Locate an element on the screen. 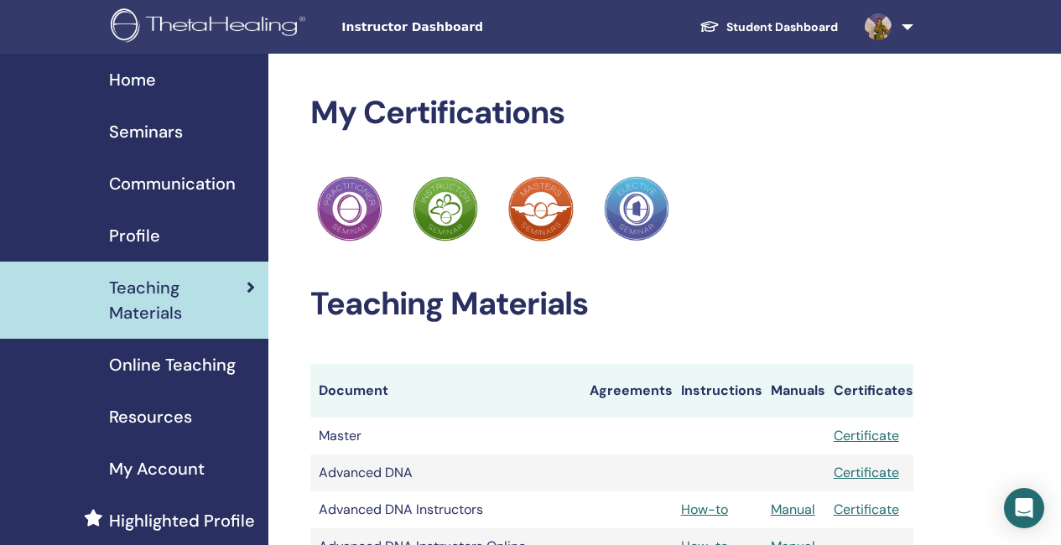 This screenshot has width=1061, height=545. span: Communication is located at coordinates (172, 184).